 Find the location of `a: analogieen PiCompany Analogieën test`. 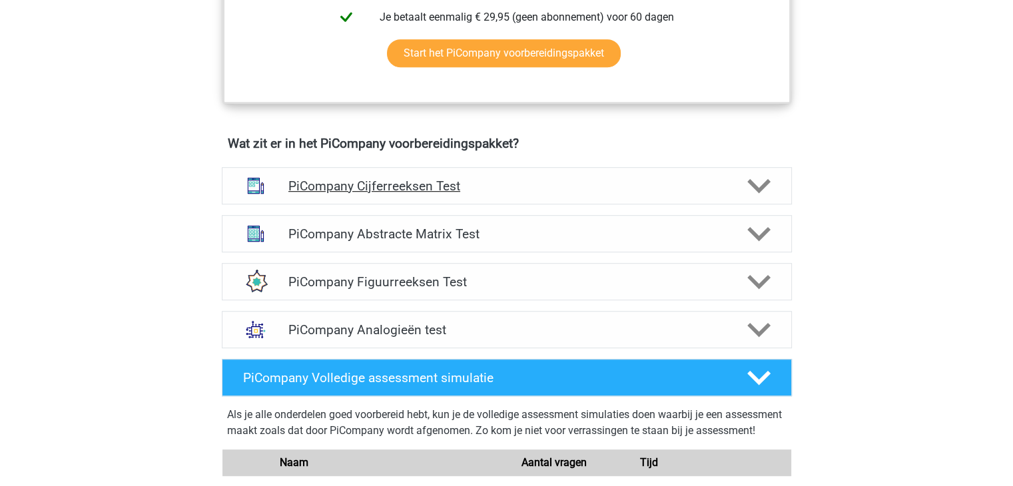

a: analogieen PiCompany Analogieën test is located at coordinates (507, 330).